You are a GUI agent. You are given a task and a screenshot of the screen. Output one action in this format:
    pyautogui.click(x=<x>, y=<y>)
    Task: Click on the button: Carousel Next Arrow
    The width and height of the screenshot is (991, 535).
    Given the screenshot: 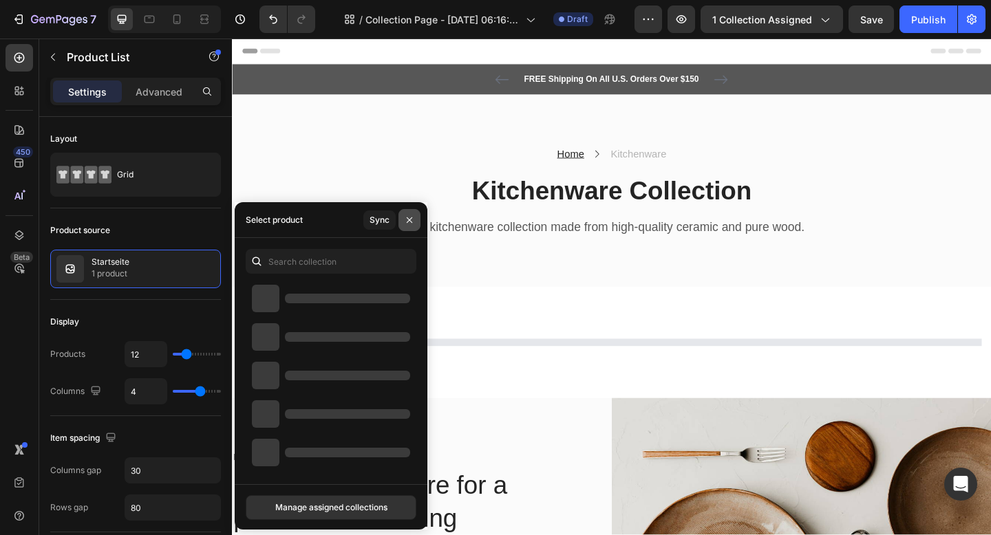 What is the action you would take?
    pyautogui.click(x=532, y=45)
    